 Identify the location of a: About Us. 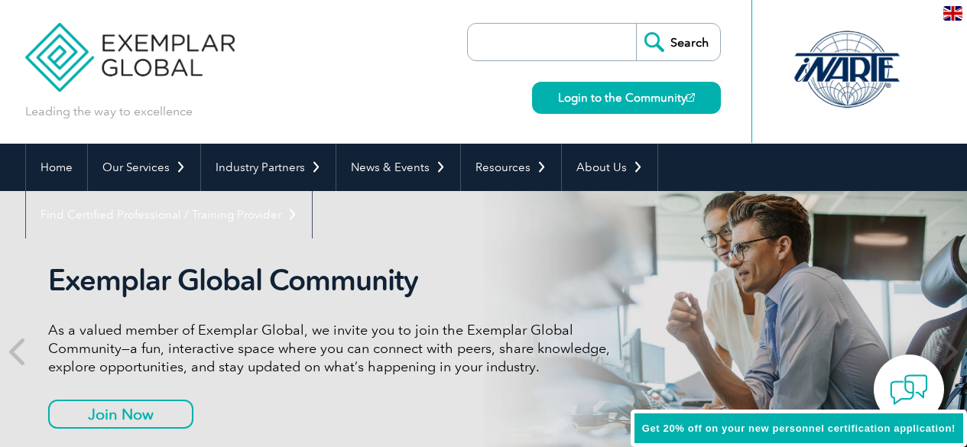
(609, 167).